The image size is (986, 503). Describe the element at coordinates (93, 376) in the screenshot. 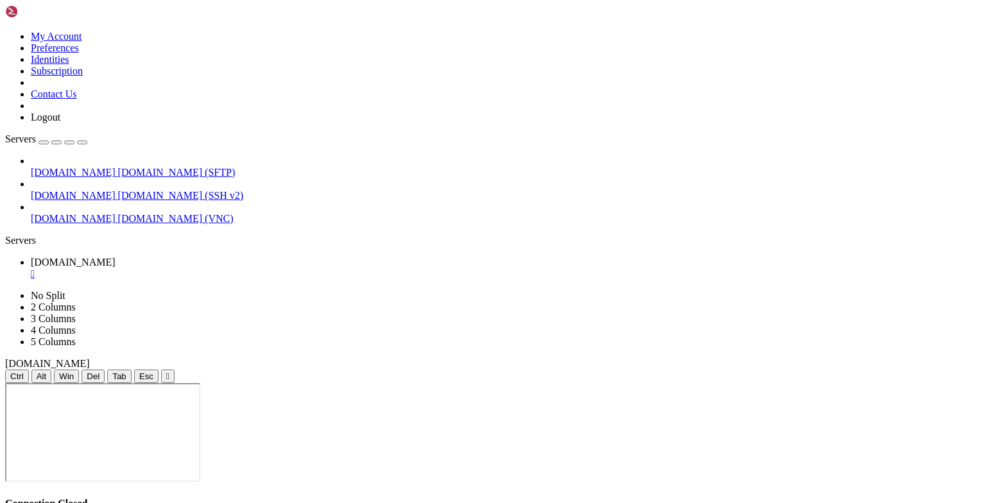

I see `button: Del` at that location.